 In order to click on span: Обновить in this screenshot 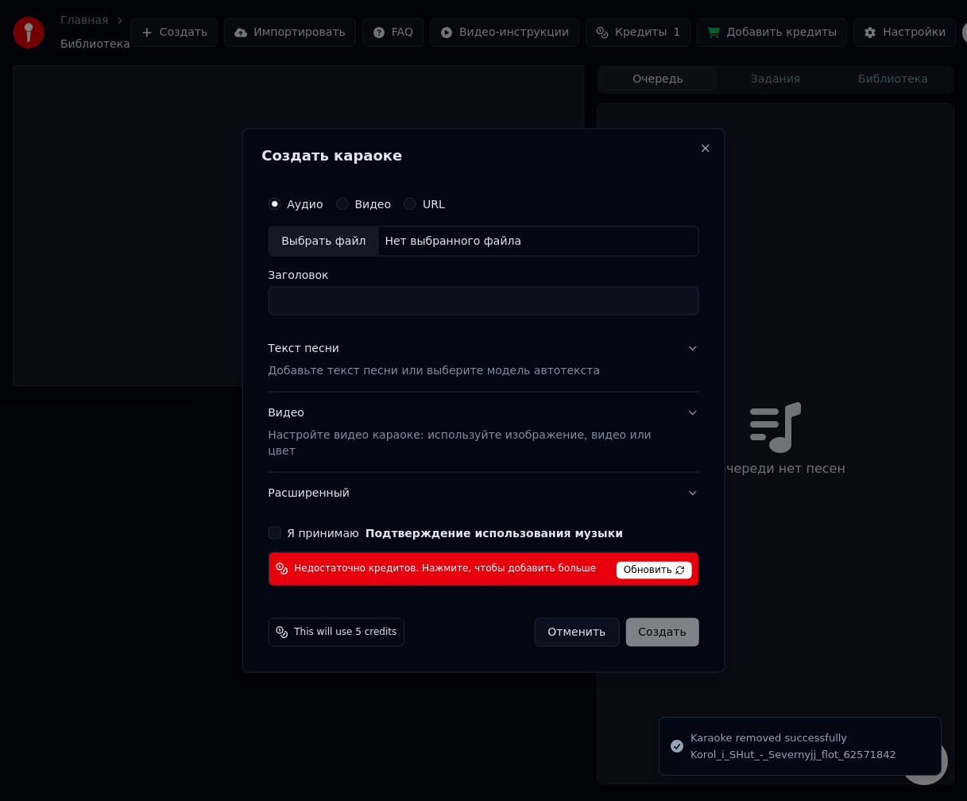, I will do `click(654, 569)`.